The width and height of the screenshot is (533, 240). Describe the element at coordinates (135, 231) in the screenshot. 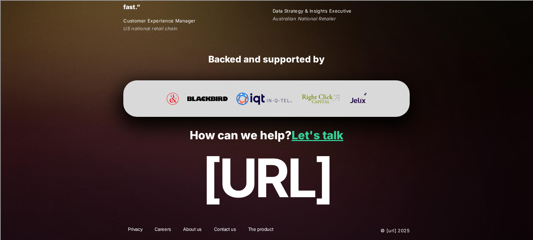

I see `a: Privacy` at that location.